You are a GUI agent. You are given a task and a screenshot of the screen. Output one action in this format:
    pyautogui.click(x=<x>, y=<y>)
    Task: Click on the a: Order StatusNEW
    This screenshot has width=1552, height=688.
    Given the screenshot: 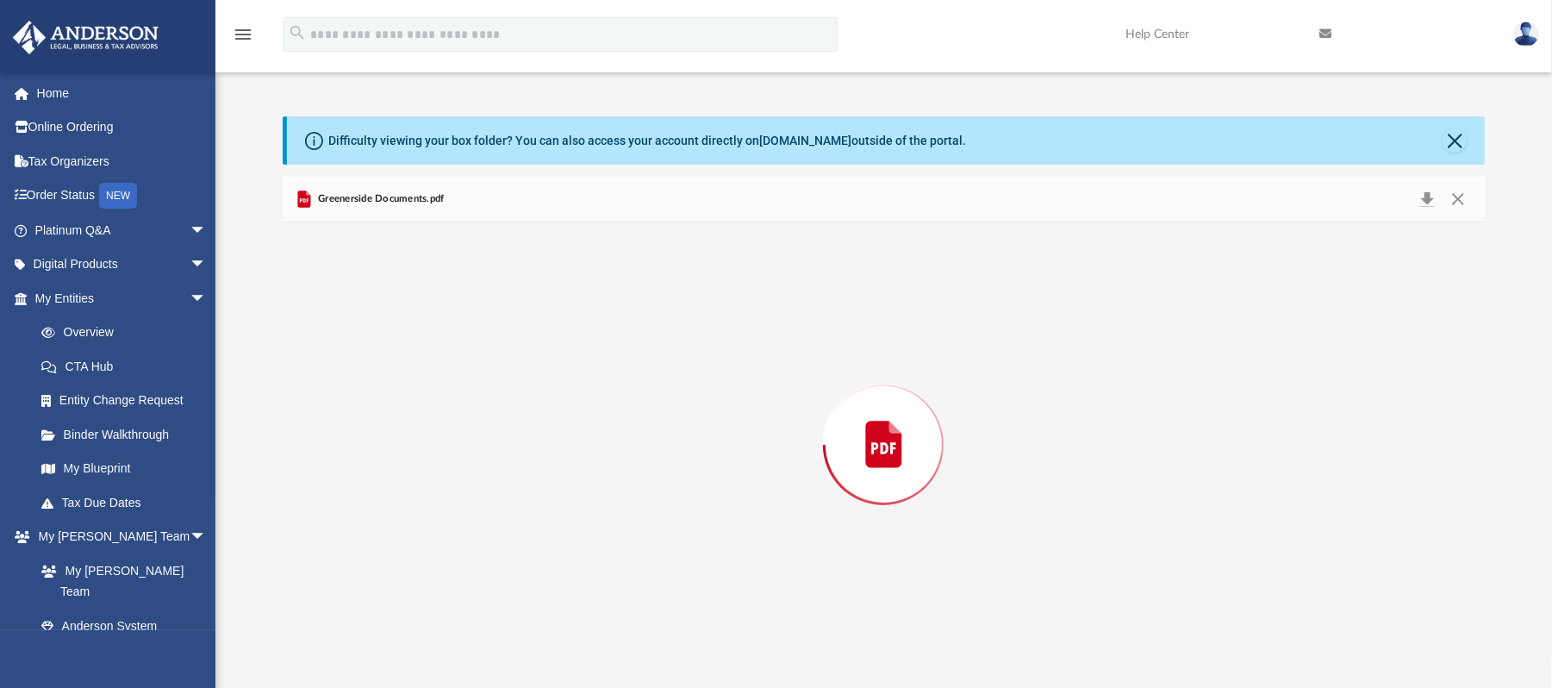 What is the action you would take?
    pyautogui.click(x=122, y=196)
    